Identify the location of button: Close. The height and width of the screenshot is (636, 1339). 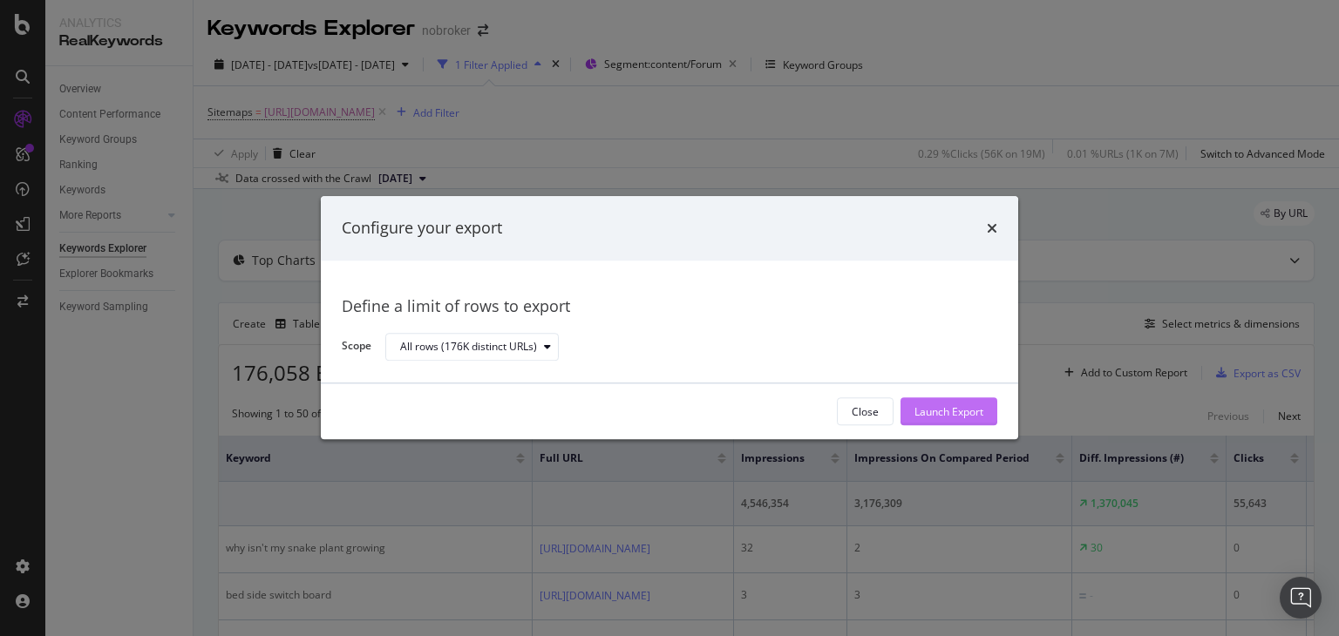
(864, 412).